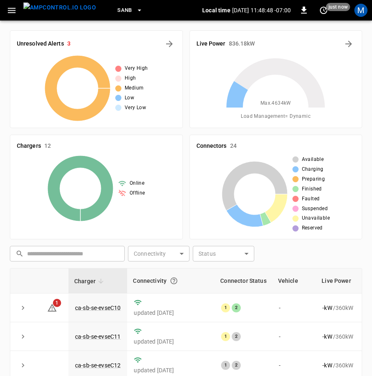 This screenshot has width=372, height=376. Describe the element at coordinates (29, 146) in the screenshot. I see `h6: Chargers` at that location.